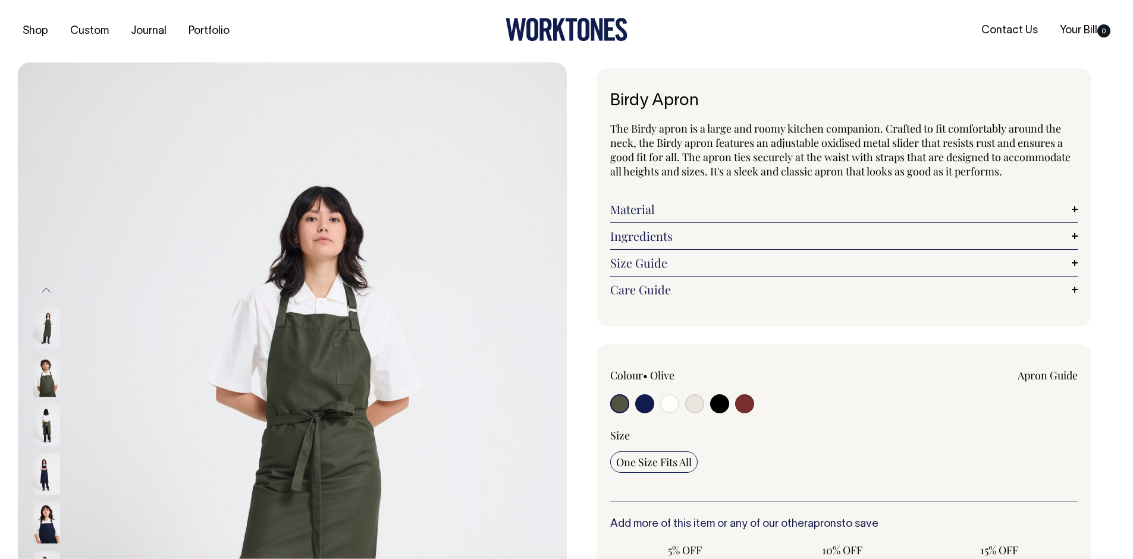 This screenshot has height=559, width=1133. What do you see at coordinates (844, 525) in the screenshot?
I see `h6: Add more of this item or any of our other to save` at bounding box center [844, 525].